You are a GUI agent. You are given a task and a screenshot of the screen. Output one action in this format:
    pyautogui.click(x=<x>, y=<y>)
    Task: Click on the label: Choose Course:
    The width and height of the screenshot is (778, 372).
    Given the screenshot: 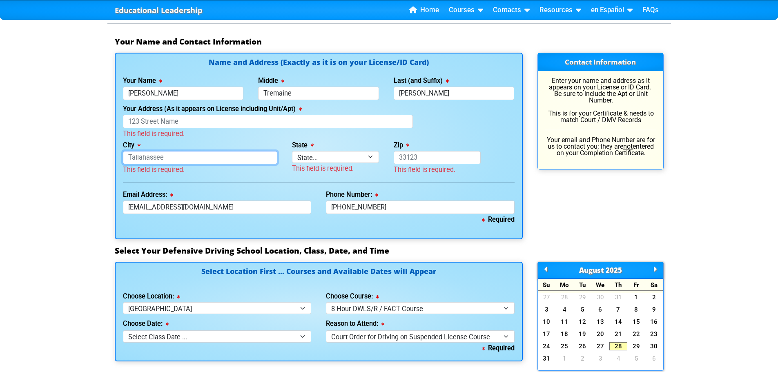 What is the action you would take?
    pyautogui.click(x=353, y=297)
    